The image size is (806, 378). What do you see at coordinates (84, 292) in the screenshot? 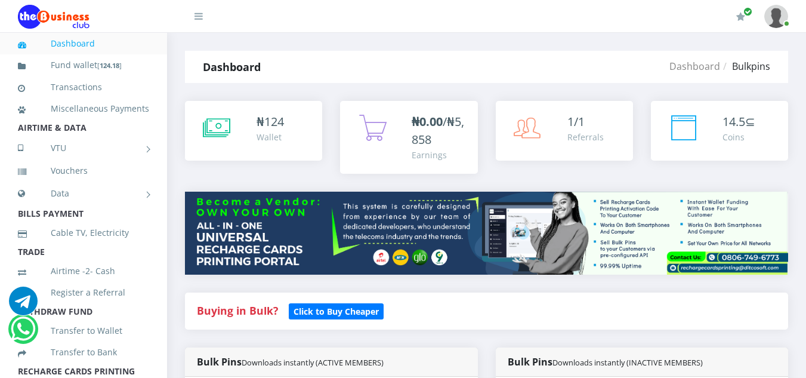
I see `a: Register a Referral` at bounding box center [84, 292].